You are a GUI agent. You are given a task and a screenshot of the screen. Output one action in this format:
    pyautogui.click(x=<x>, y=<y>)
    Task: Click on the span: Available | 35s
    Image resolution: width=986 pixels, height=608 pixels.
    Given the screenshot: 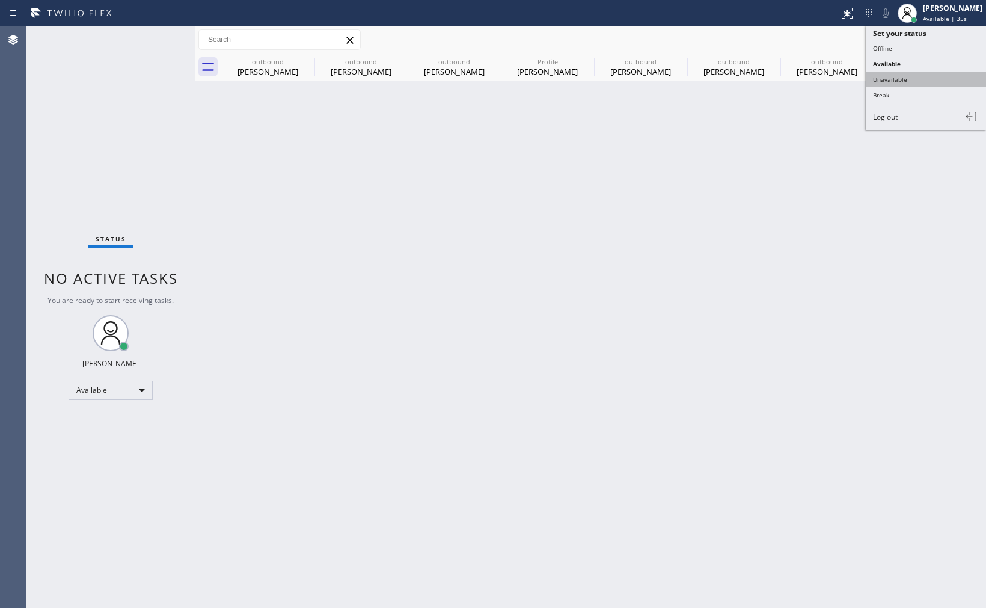 What is the action you would take?
    pyautogui.click(x=945, y=19)
    